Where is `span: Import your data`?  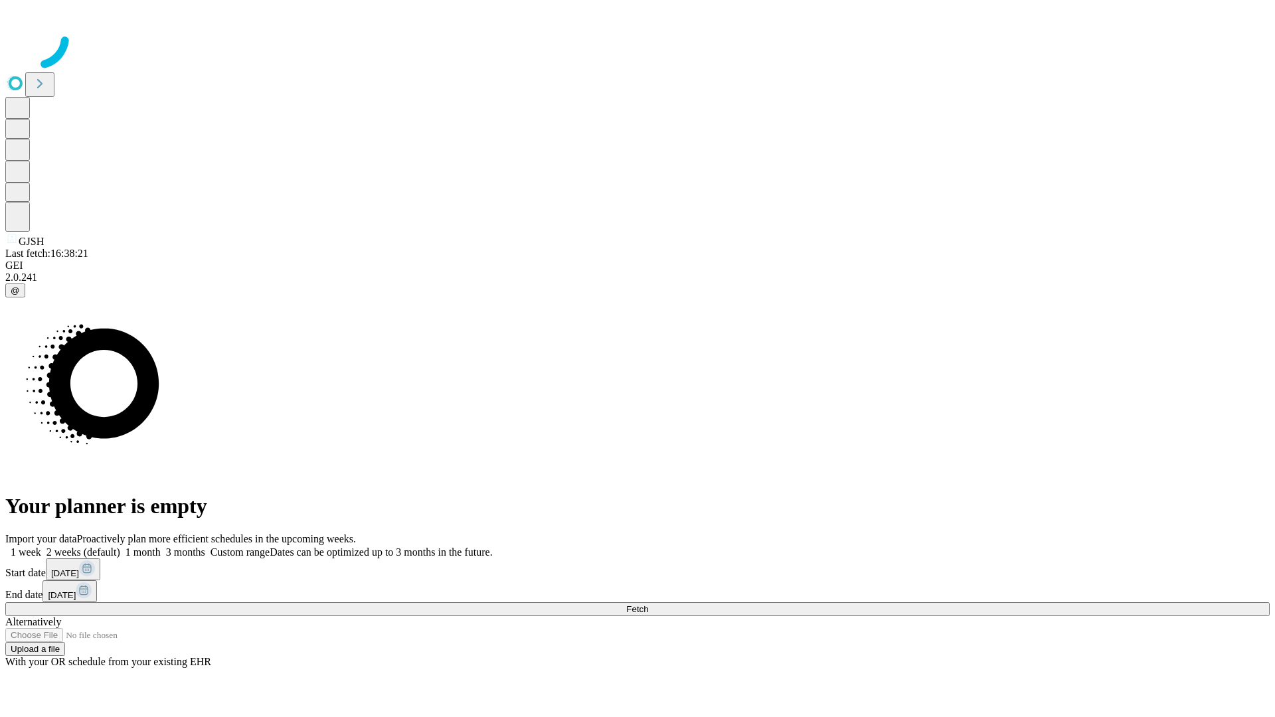 span: Import your data is located at coordinates (41, 539).